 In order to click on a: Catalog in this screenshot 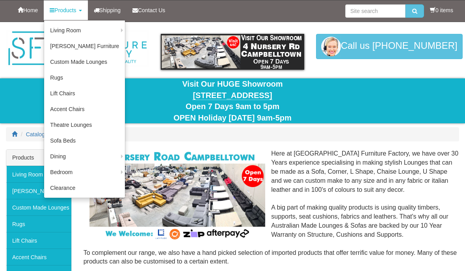, I will do `click(35, 134)`.